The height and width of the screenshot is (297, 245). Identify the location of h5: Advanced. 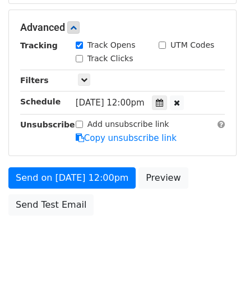
(122, 27).